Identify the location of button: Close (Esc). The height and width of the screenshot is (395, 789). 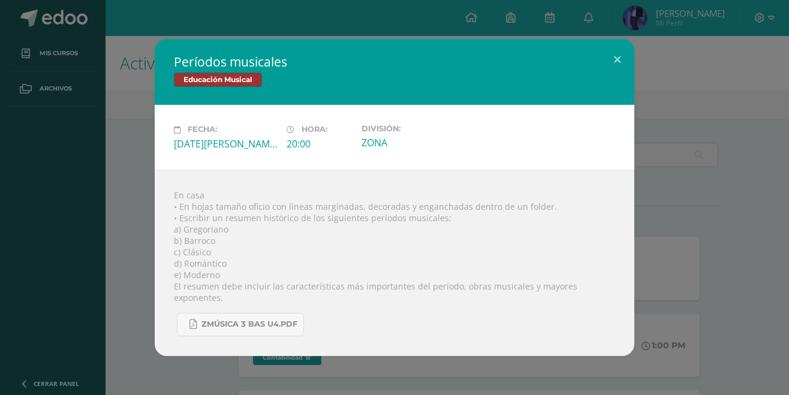
(617, 59).